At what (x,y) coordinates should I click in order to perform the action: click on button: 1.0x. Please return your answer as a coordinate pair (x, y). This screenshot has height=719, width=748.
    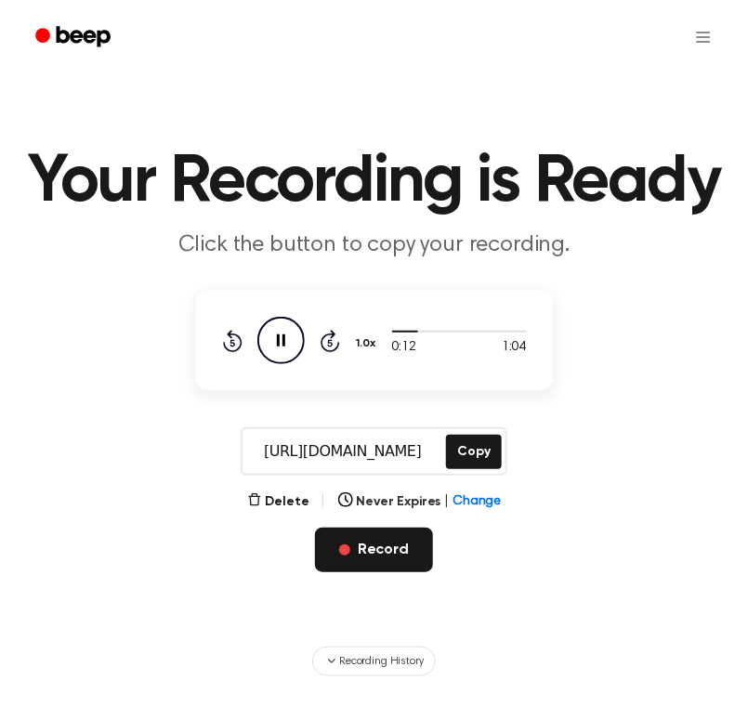
    Looking at the image, I should click on (369, 344).